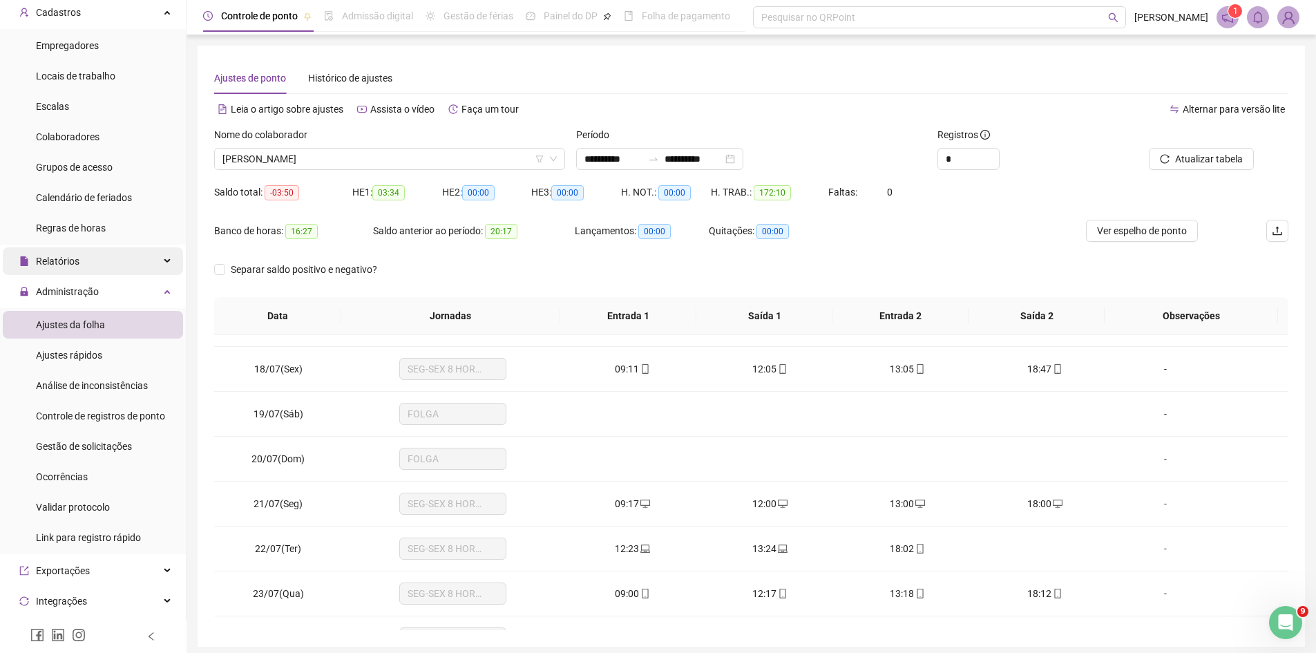 This screenshot has width=1316, height=653. Describe the element at coordinates (686, 16) in the screenshot. I see `span: Folha de pagamento` at that location.